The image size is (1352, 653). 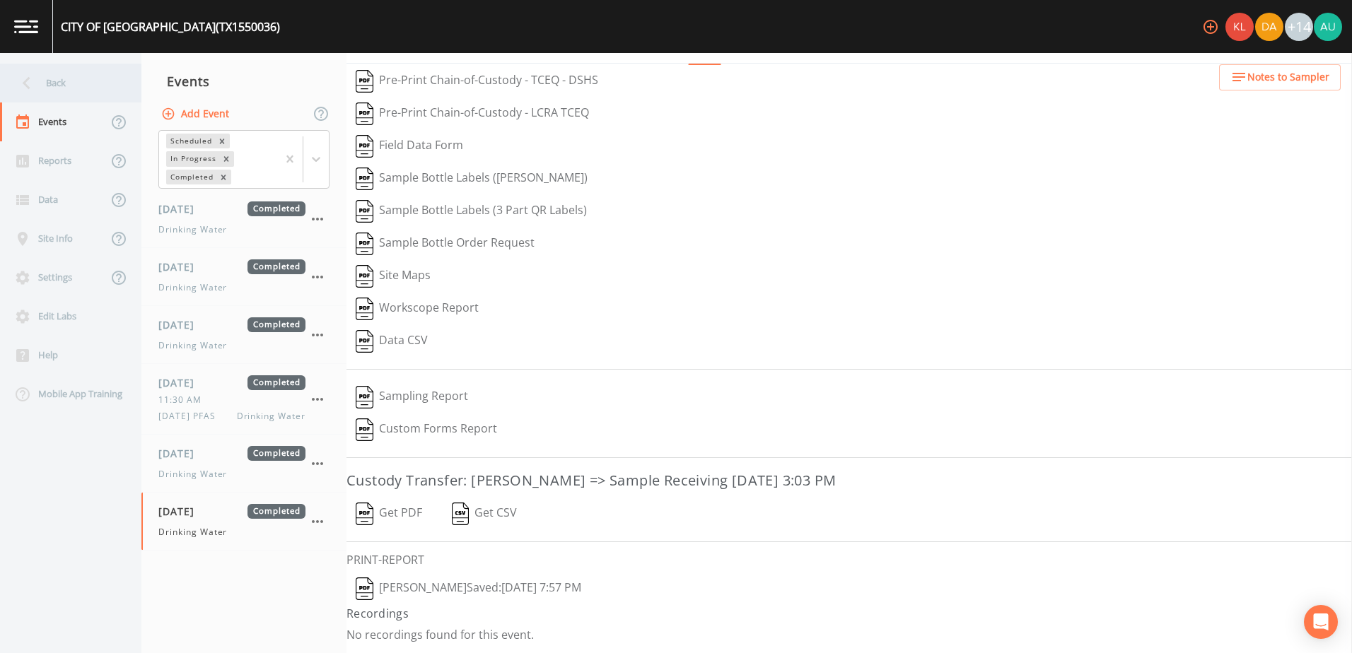 I want to click on button: Get PDF, so click(x=389, y=514).